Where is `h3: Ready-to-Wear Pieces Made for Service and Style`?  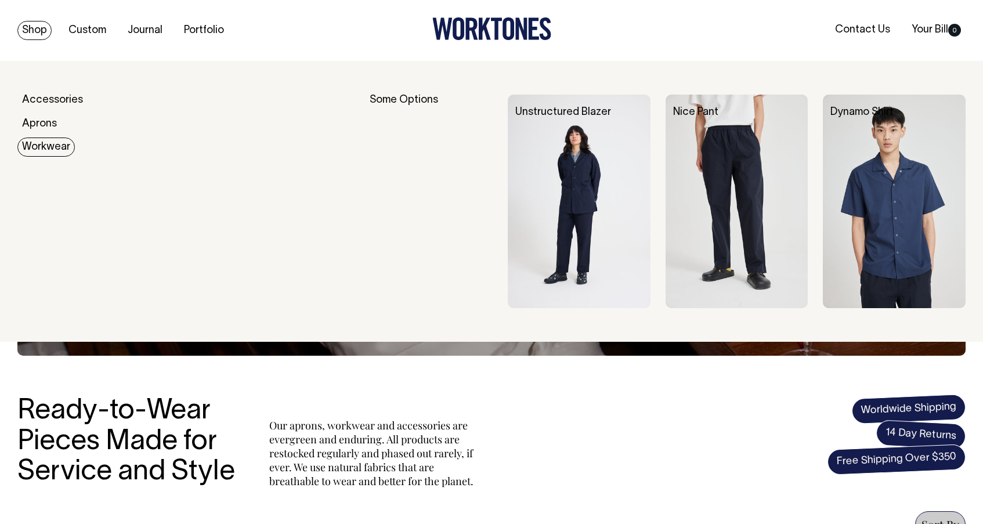 h3: Ready-to-Wear Pieces Made for Service and Style is located at coordinates (131, 442).